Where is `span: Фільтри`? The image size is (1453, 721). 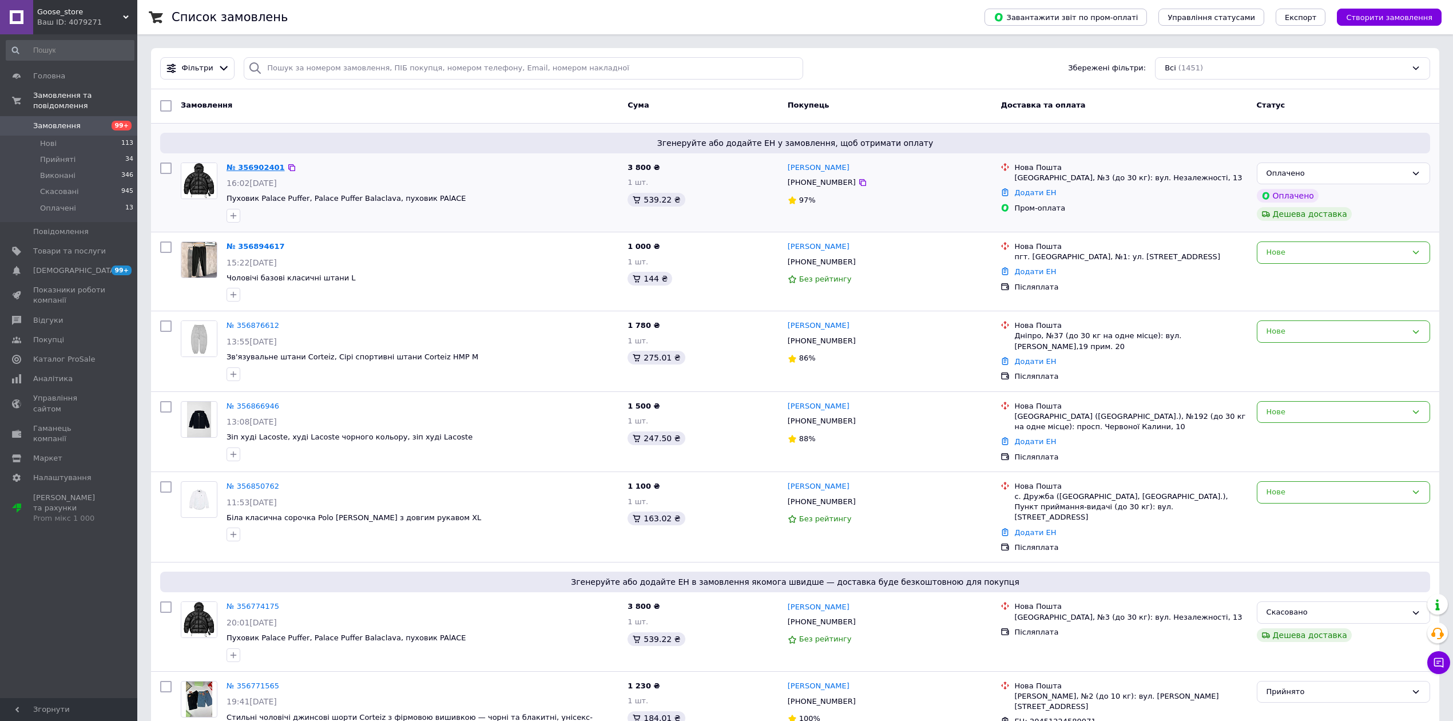
span: Фільтри is located at coordinates (197, 68).